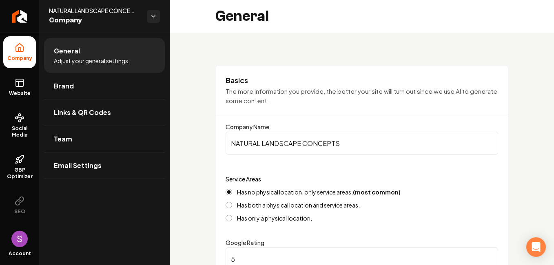 Image resolution: width=554 pixels, height=265 pixels. Describe the element at coordinates (362, 80) in the screenshot. I see `h3: Basics` at that location.